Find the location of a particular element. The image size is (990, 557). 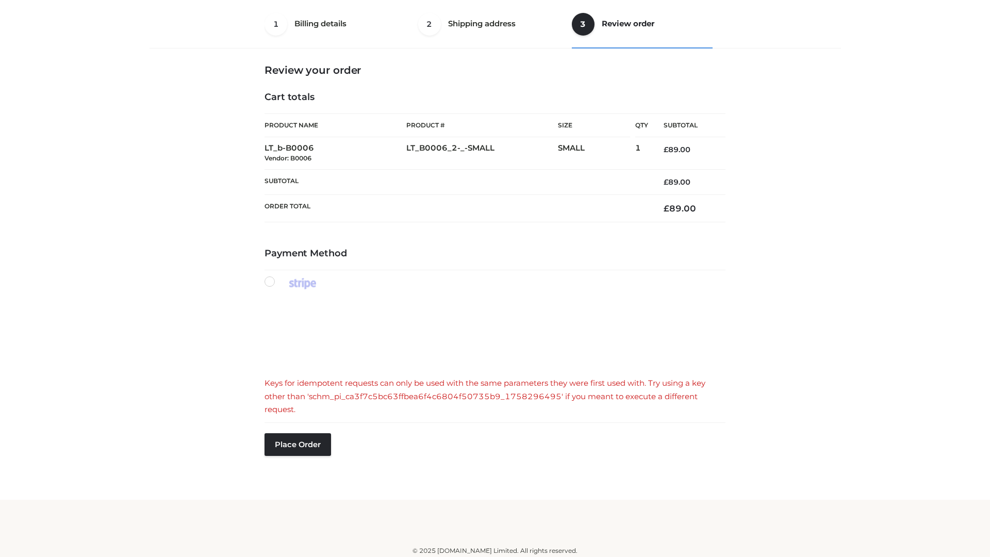

h4: Payment Method is located at coordinates (495, 254).